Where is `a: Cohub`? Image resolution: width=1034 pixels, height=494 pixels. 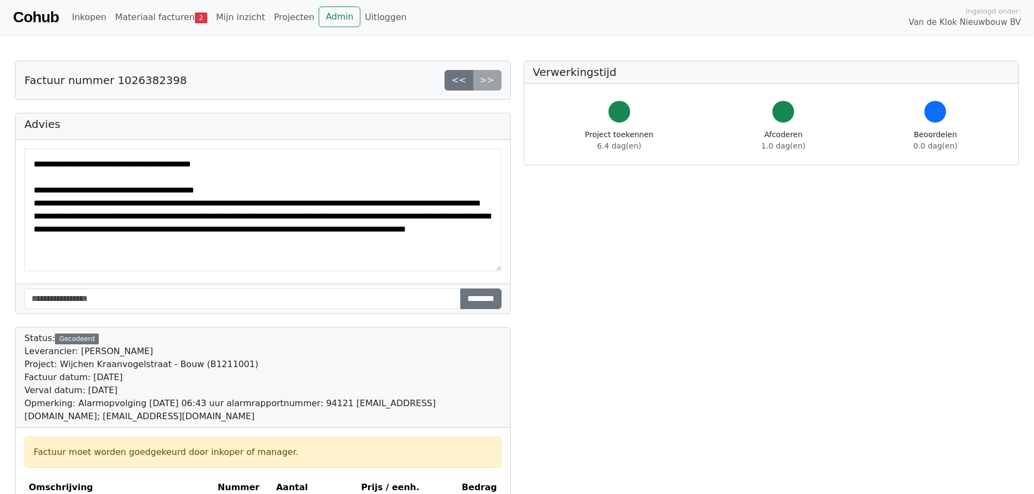
a: Cohub is located at coordinates (36, 17).